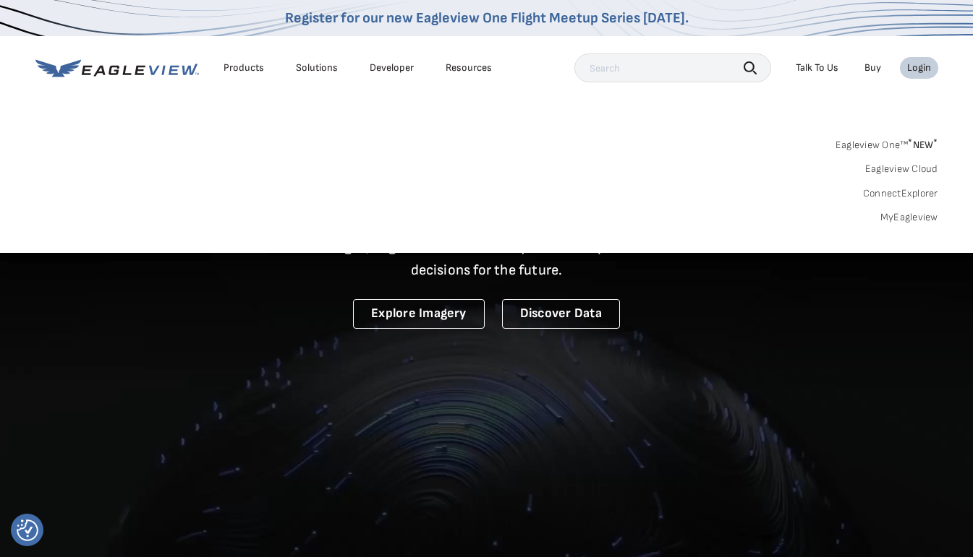 Image resolution: width=973 pixels, height=557 pixels. I want to click on a: Eagleview Cloud, so click(901, 169).